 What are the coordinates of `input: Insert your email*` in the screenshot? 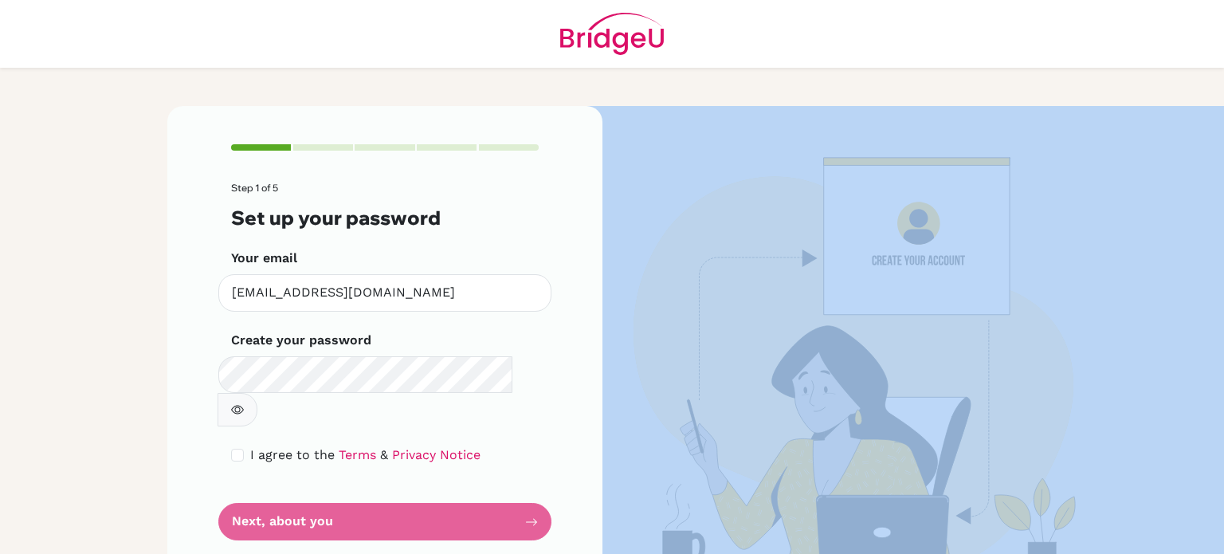 It's located at (385, 293).